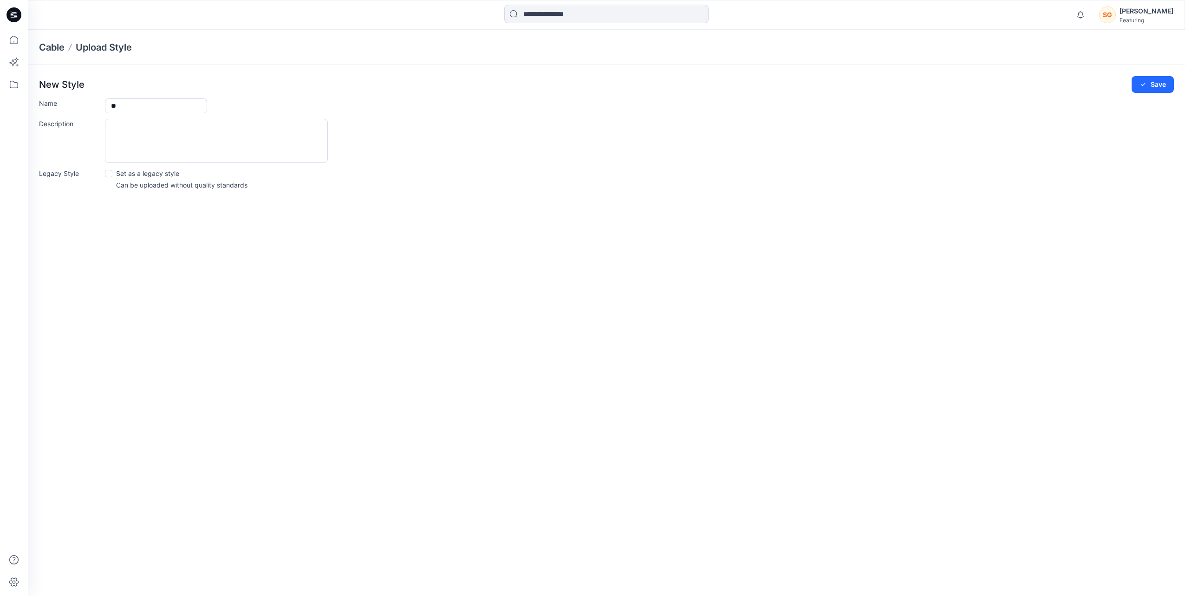 The image size is (1185, 596). What do you see at coordinates (69, 123) in the screenshot?
I see `label: Description` at bounding box center [69, 123].